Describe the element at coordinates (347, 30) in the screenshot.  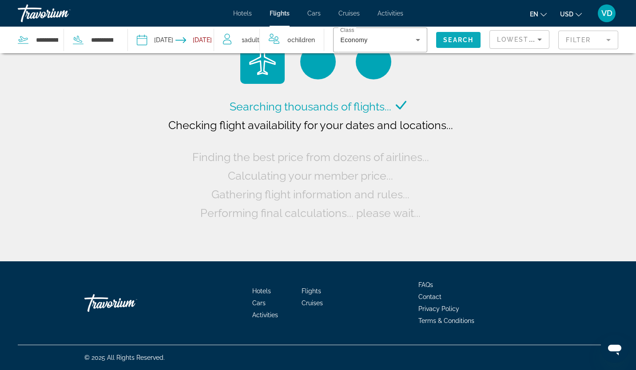
I see `mat-label: Class` at that location.